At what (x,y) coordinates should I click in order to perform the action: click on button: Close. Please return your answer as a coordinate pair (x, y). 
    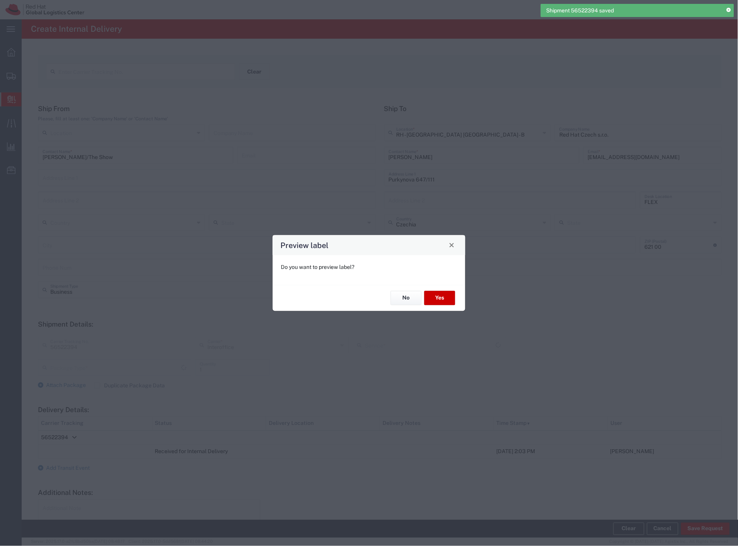
    Looking at the image, I should click on (452, 245).